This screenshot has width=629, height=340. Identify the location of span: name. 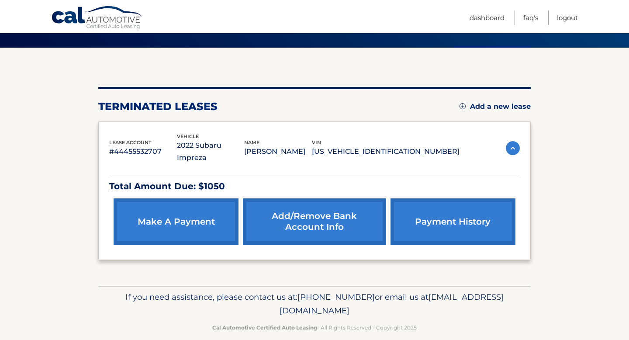
(251, 142).